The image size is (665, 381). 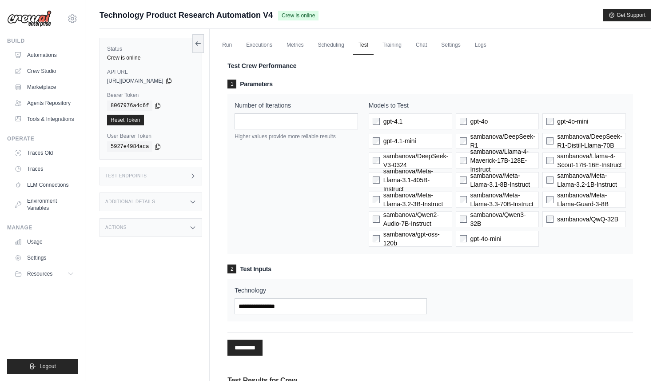 I want to click on label: Bearer Token, so click(x=151, y=95).